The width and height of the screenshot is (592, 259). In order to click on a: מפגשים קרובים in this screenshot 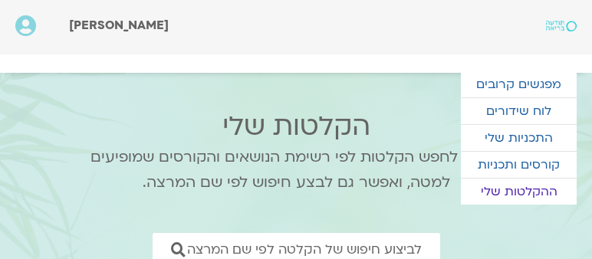, I will do `click(519, 84)`.